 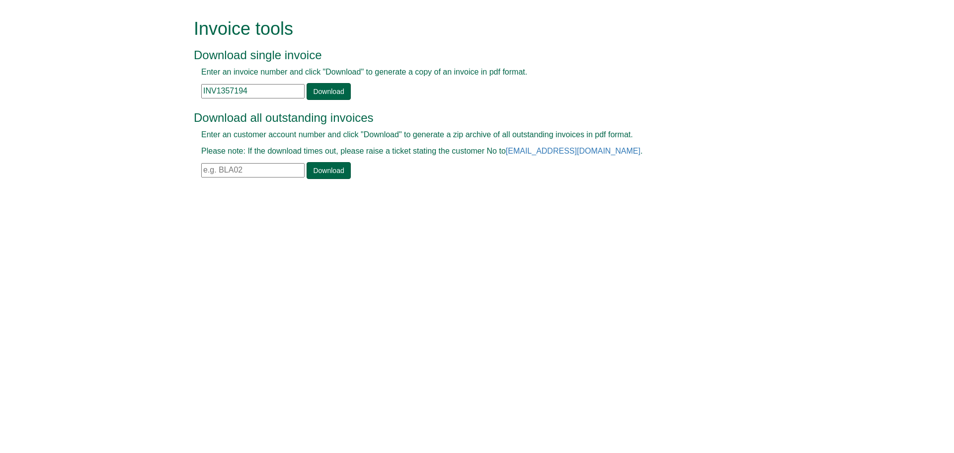 I want to click on h1: Invoice tools, so click(x=465, y=29).